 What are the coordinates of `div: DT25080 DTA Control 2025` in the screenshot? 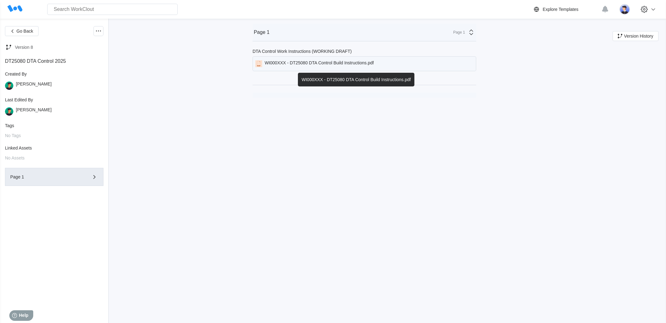 It's located at (54, 61).